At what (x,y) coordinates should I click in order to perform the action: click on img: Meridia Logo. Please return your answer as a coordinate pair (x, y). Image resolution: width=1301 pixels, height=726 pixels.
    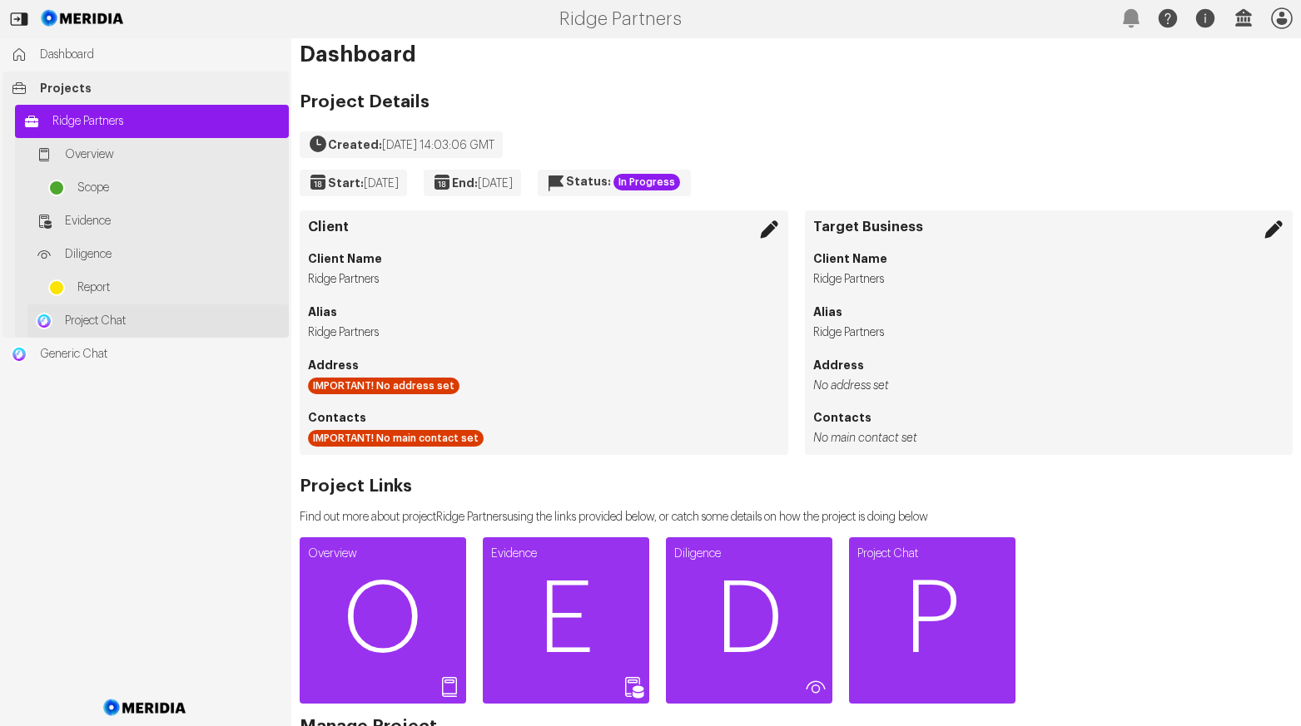
    Looking at the image, I should click on (145, 708).